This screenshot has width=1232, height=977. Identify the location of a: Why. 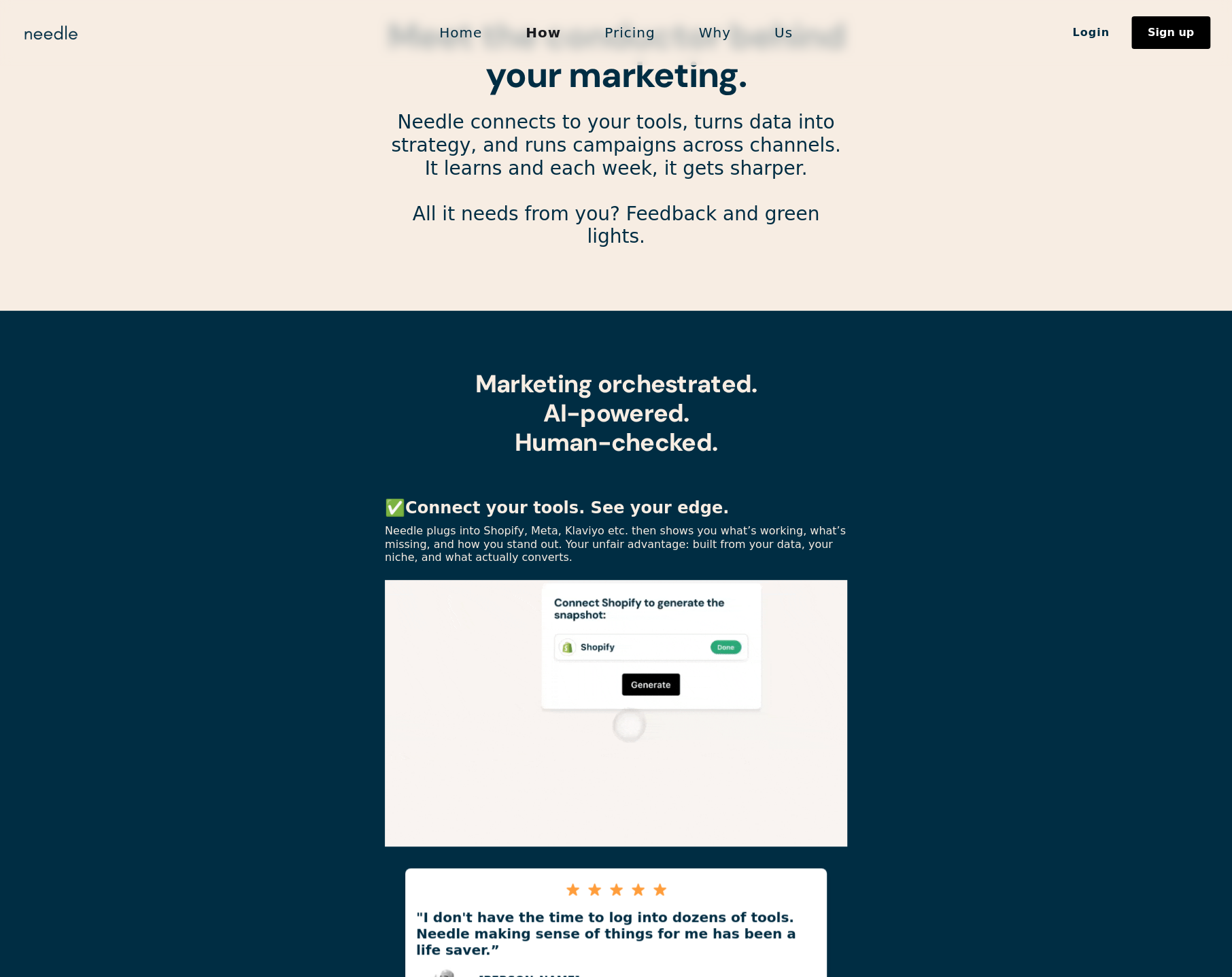
(714, 32).